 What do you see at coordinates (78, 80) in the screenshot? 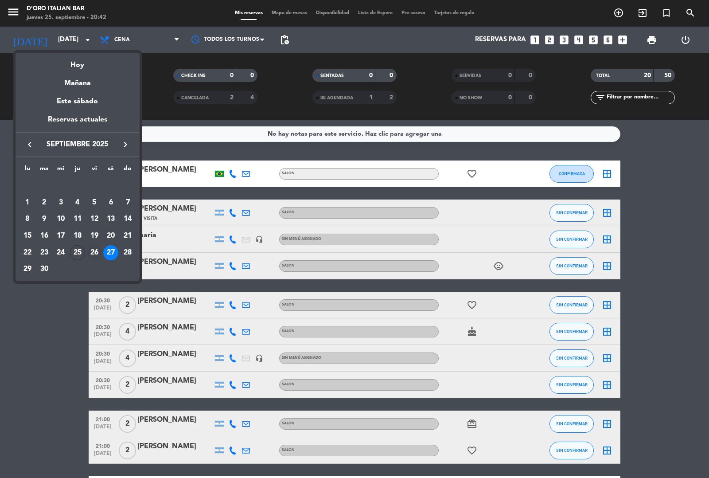
I see `div: Mañana` at bounding box center [78, 80].